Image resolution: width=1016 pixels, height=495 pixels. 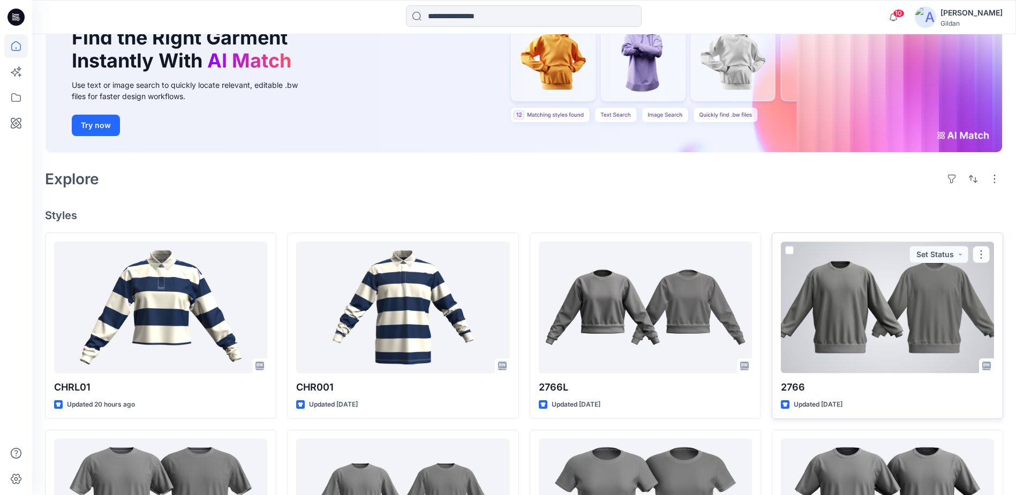 What do you see at coordinates (403, 307) in the screenshot?
I see `a: CHR001` at bounding box center [403, 307].